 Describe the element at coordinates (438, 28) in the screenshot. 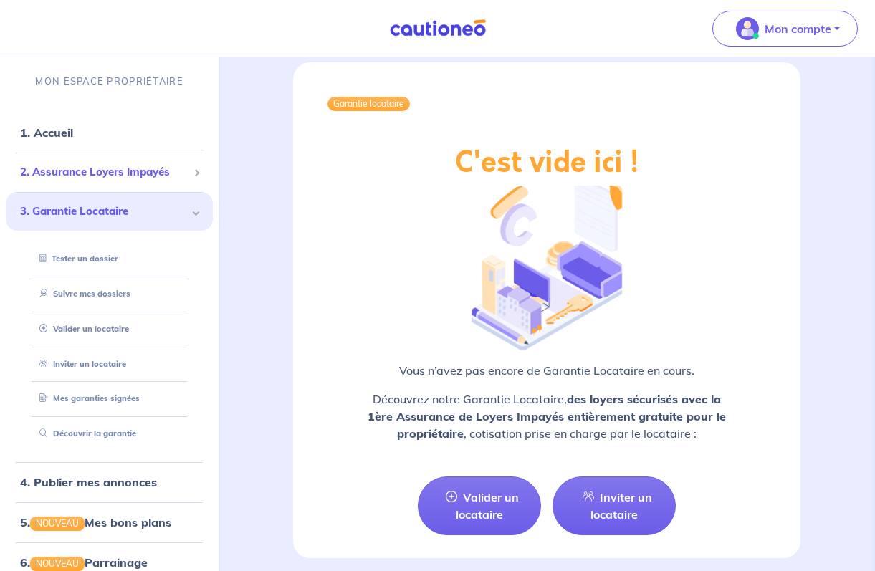

I see `img: Cautioneo` at that location.